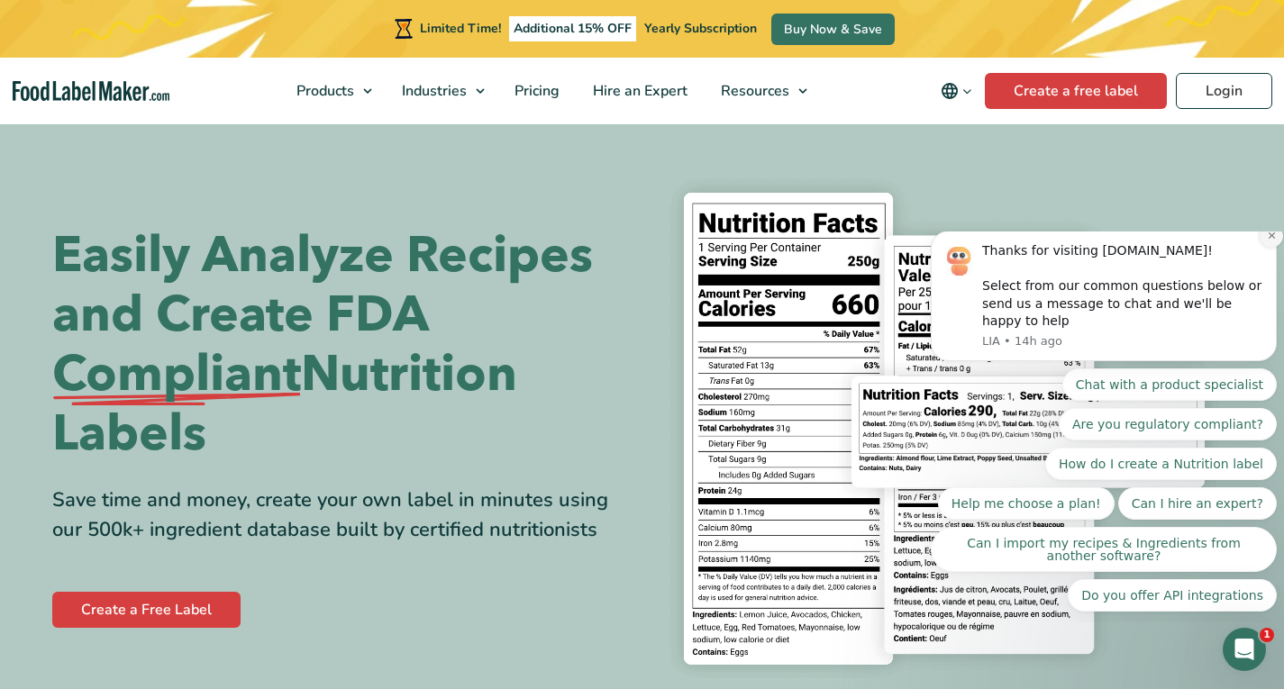 This screenshot has width=1284, height=689. What do you see at coordinates (246, 153) in the screenshot?
I see `button: Quick reply: Chat with a product specialist` at bounding box center [246, 153].